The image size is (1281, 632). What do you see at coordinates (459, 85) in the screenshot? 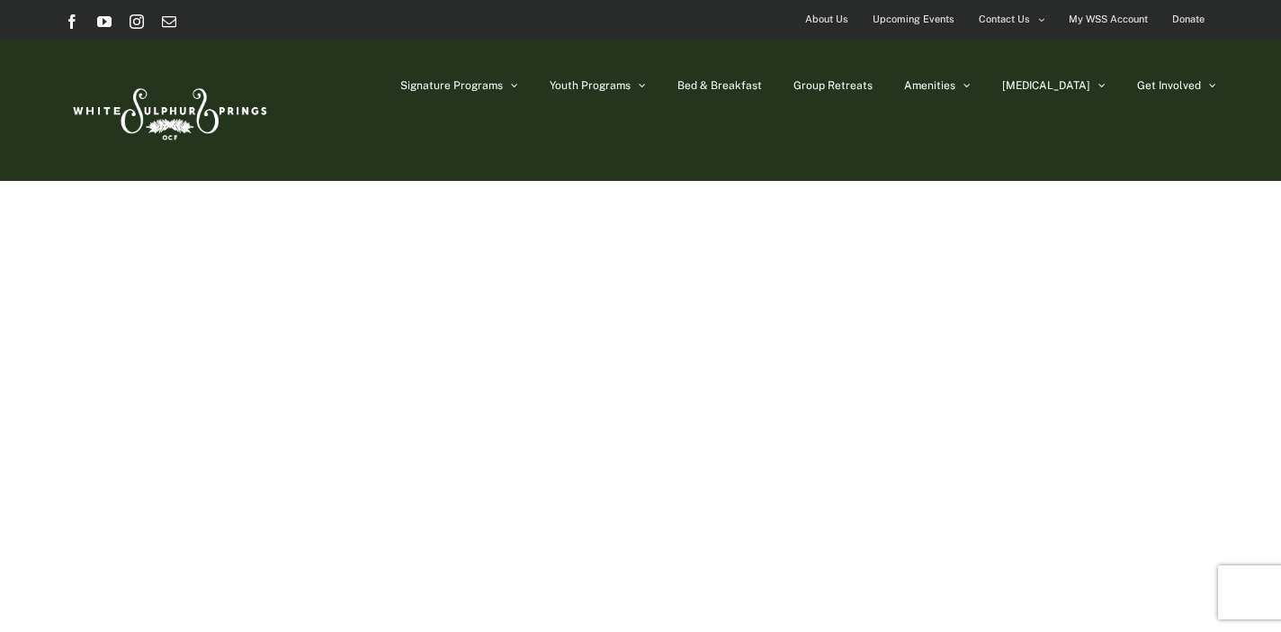
I see `a: Signature Programs` at bounding box center [459, 85].